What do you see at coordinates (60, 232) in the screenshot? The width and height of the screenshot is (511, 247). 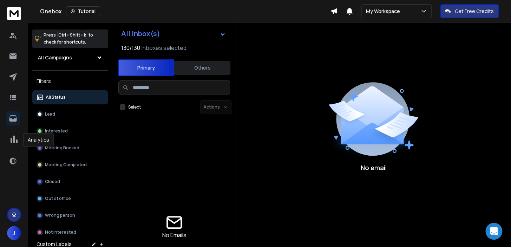 I see `p: Not Interested` at bounding box center [60, 232].